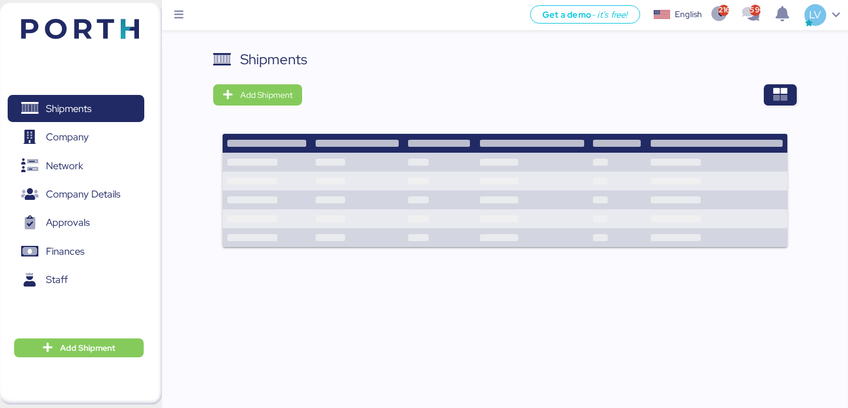 This screenshot has height=408, width=848. What do you see at coordinates (57, 279) in the screenshot?
I see `span: Staff` at bounding box center [57, 279].